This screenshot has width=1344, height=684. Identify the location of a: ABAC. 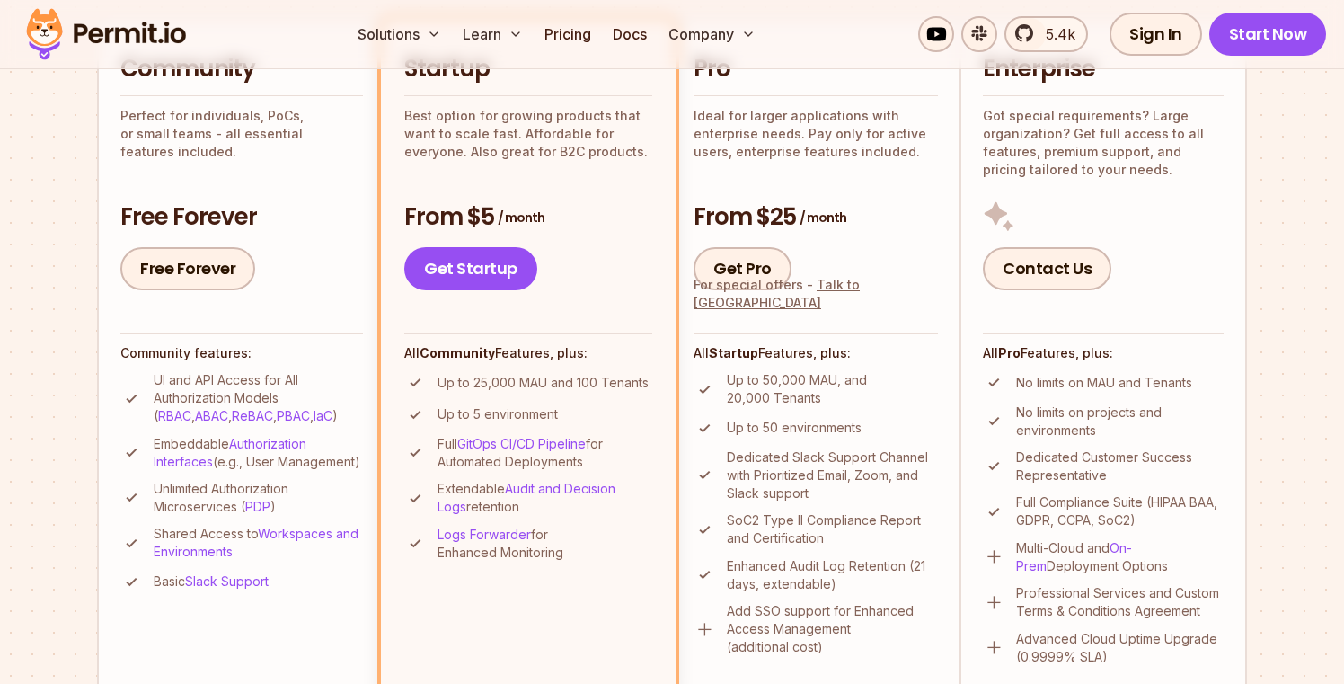
(211, 415).